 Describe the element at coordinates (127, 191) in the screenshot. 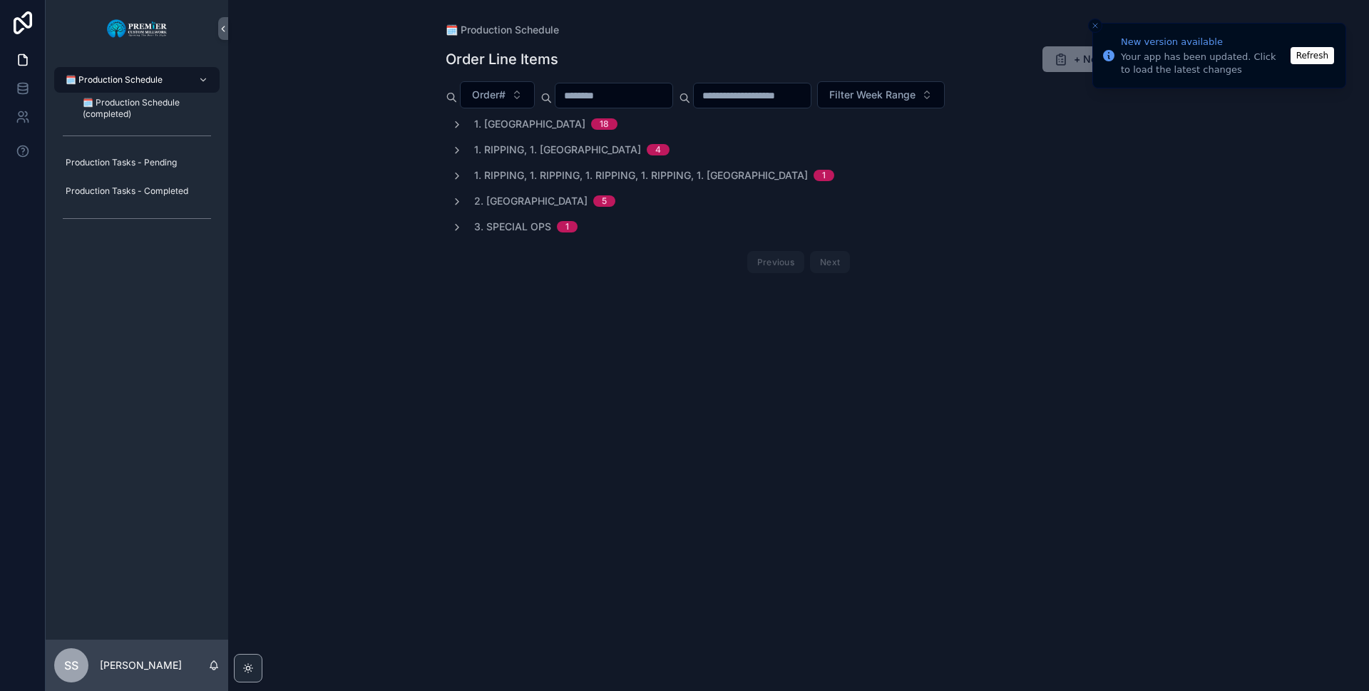

I see `span: Production Tasks - Completed` at that location.